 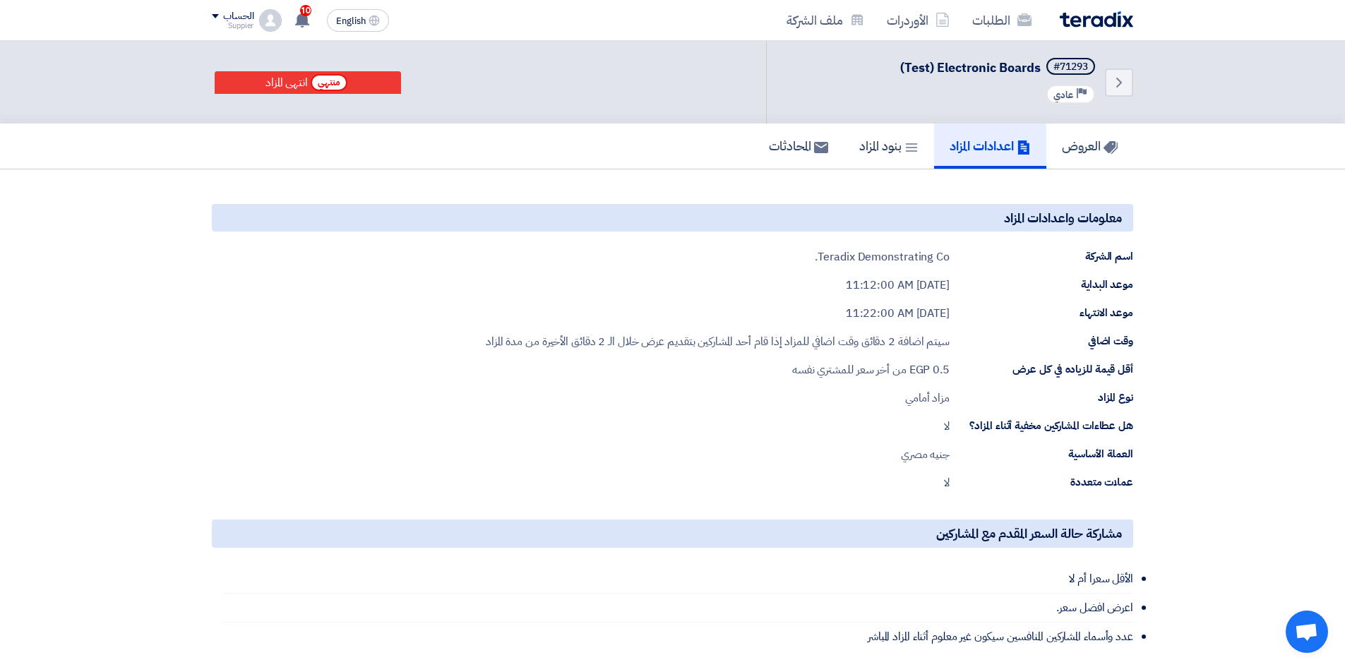 What do you see at coordinates (1090, 146) in the screenshot?
I see `a: العروض` at bounding box center [1090, 146].